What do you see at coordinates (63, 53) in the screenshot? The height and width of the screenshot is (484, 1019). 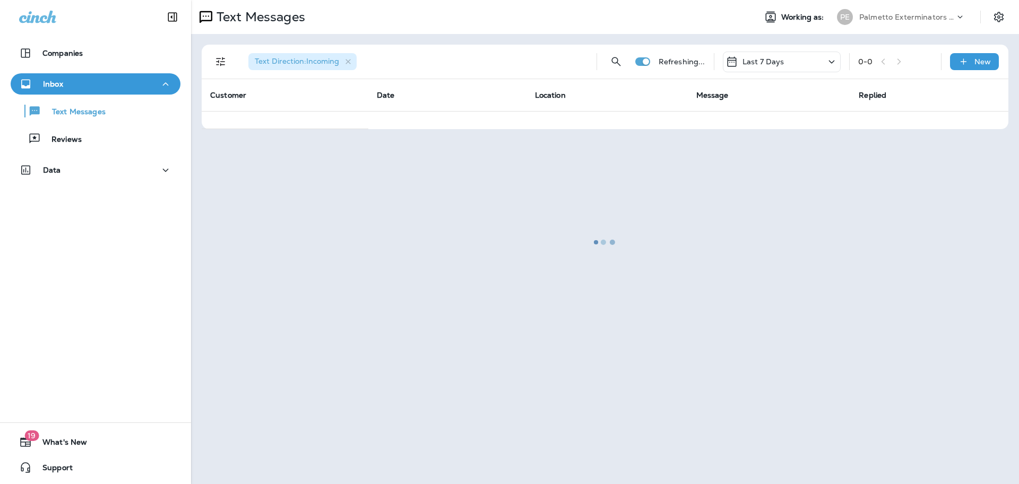 I see `p: Companies` at bounding box center [63, 53].